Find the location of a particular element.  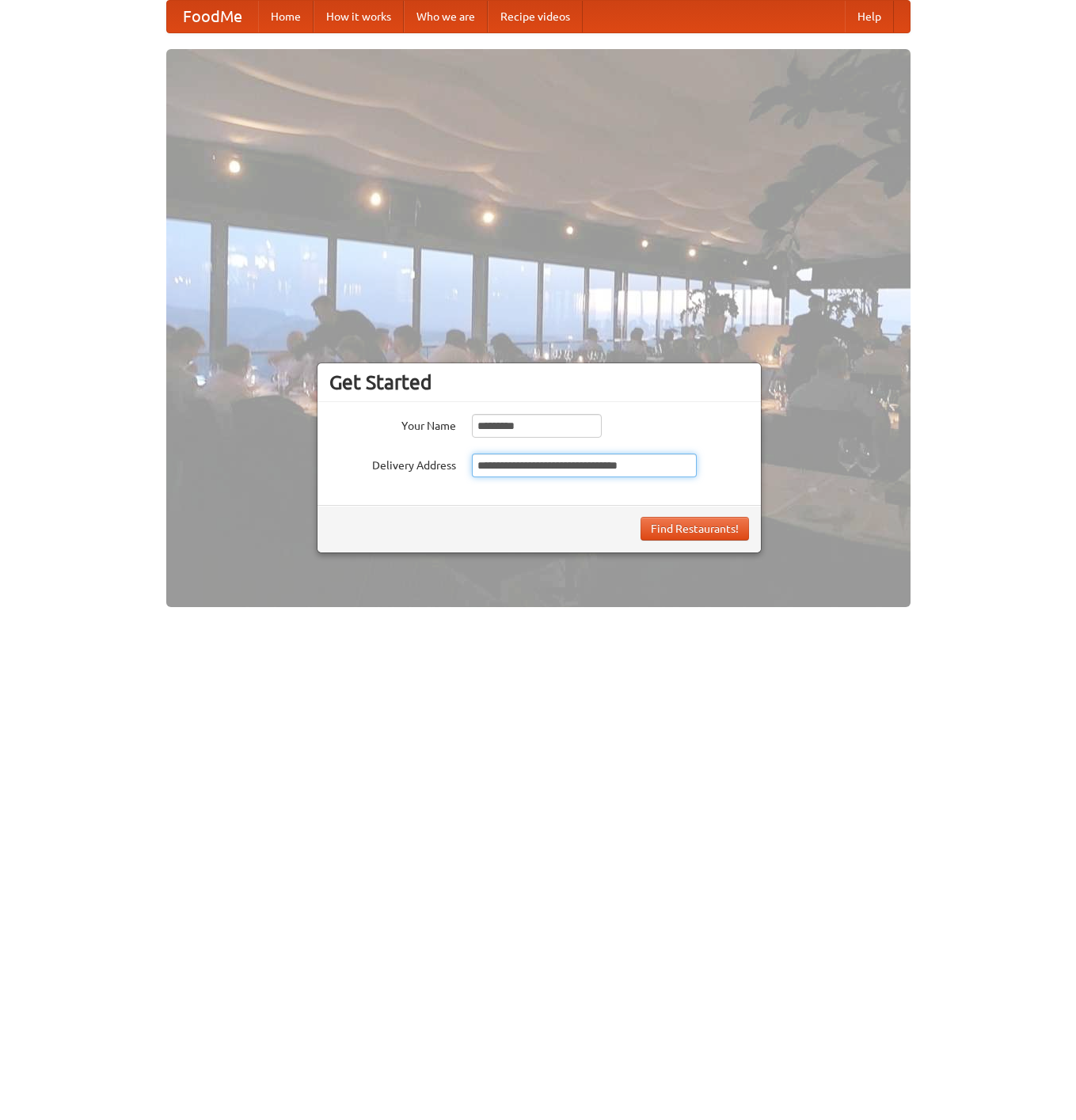

a: FoodMe is located at coordinates (212, 17).